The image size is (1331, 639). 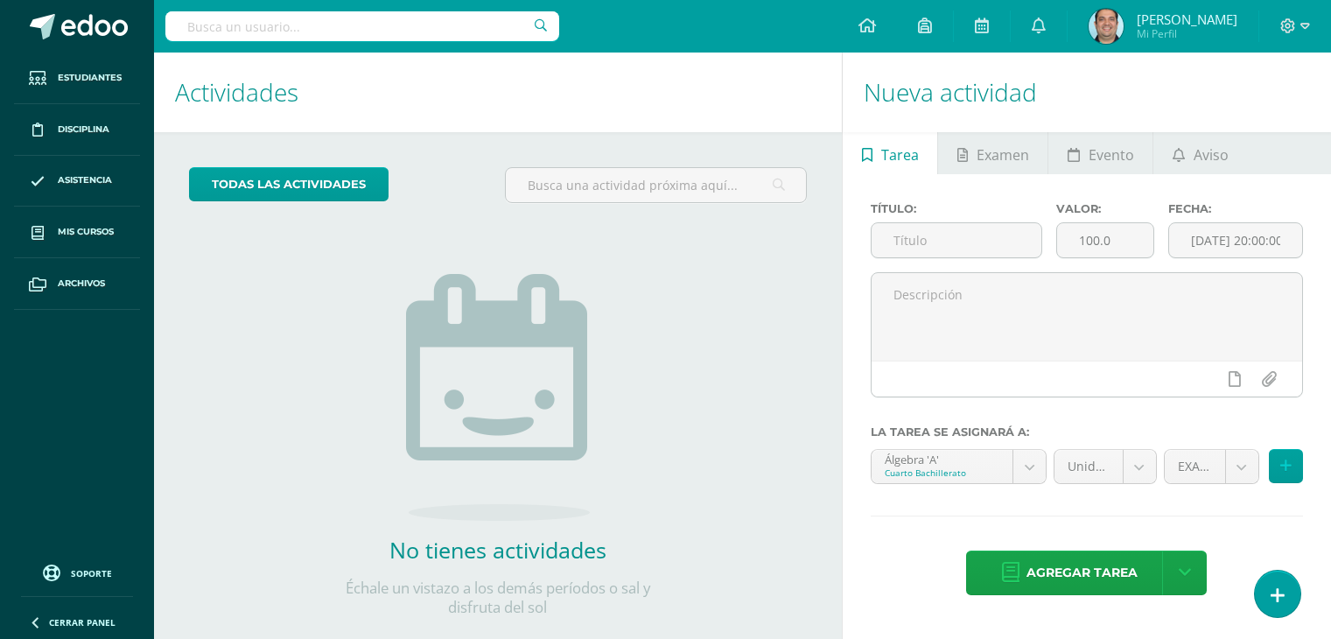 What do you see at coordinates (83, 130) in the screenshot?
I see `span: Disciplina` at bounding box center [83, 130].